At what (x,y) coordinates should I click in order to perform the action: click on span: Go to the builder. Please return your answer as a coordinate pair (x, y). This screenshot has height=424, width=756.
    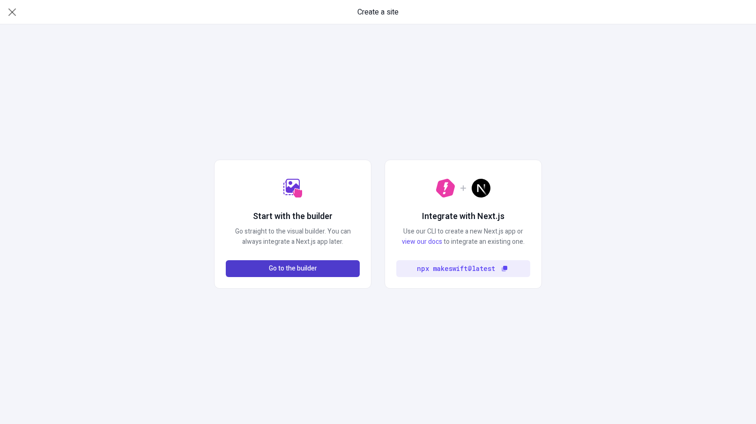
    Looking at the image, I should click on (293, 269).